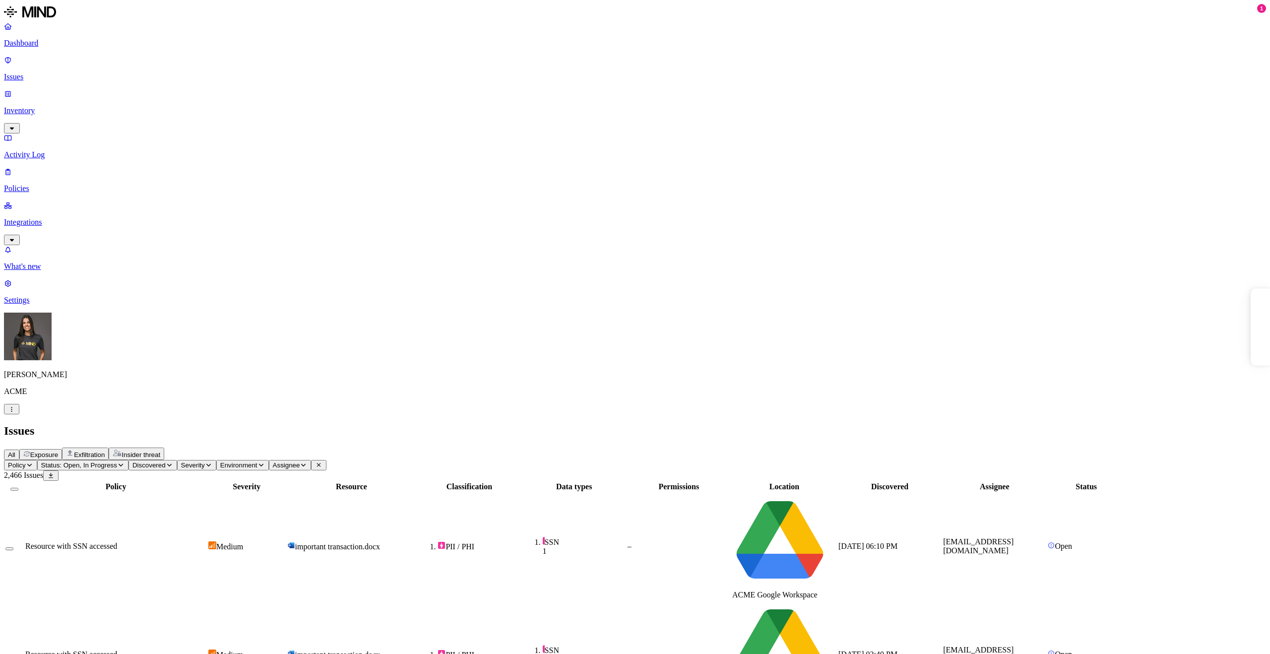 This screenshot has height=654, width=1270. I want to click on span: Environment, so click(239, 465).